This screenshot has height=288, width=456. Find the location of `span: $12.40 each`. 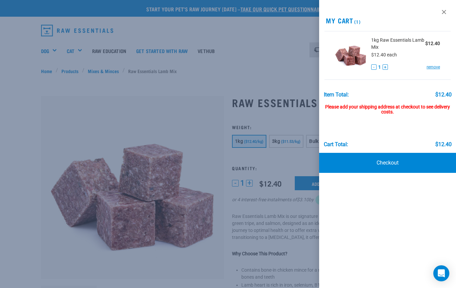

span: $12.40 each is located at coordinates (384, 55).